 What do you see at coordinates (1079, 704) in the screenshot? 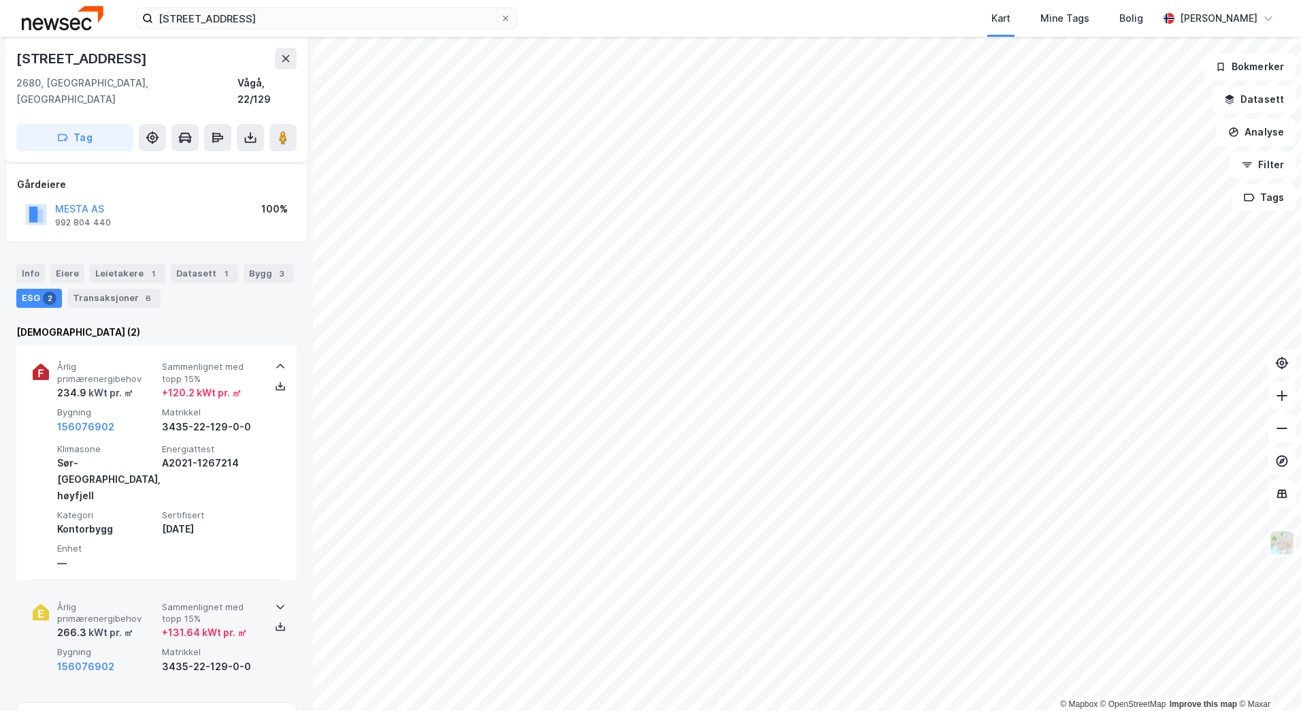
I see `a: Mapbox` at bounding box center [1079, 704].